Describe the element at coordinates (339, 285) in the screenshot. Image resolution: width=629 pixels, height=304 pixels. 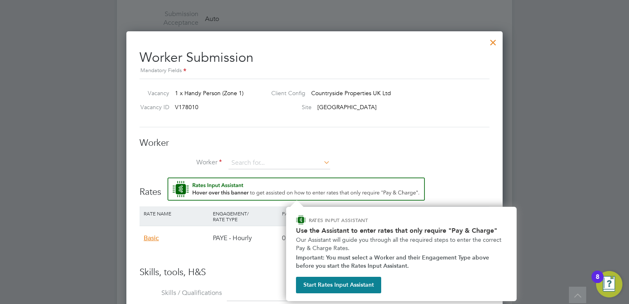
I see `button: Start Rates Input Assistant` at that location.